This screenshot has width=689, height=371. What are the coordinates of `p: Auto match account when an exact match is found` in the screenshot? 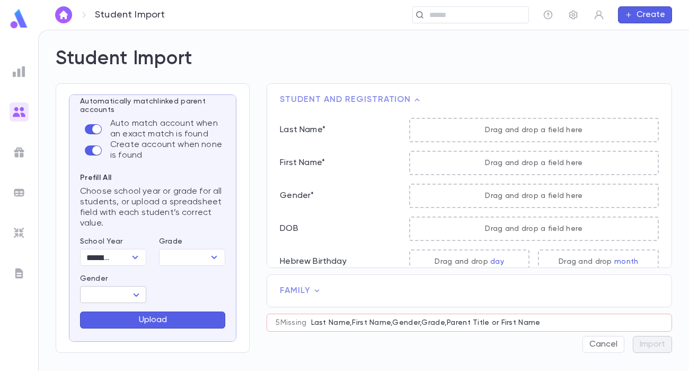 It's located at (167, 129).